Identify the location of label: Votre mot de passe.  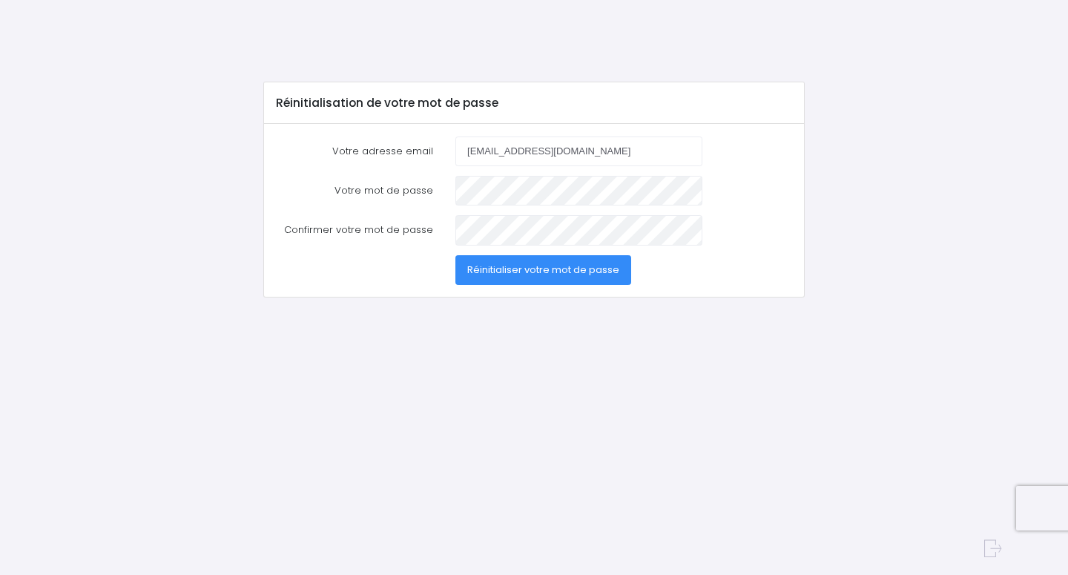
(354, 191).